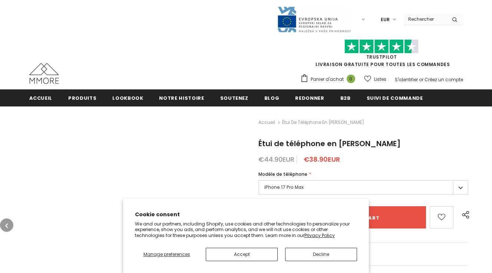 This screenshot has width=492, height=273. I want to click on a: Notre histoire, so click(181, 98).